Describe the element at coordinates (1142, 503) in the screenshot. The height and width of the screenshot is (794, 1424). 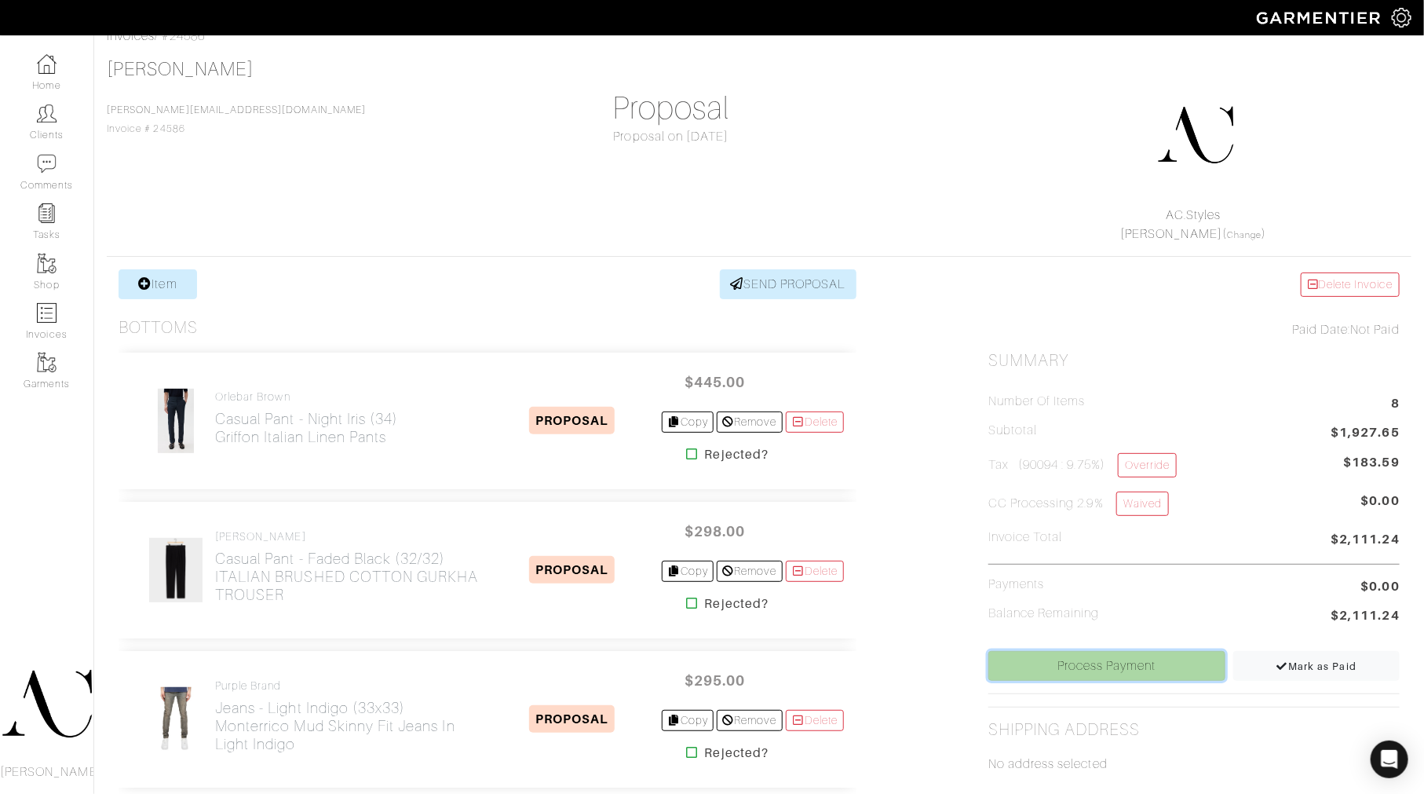
I see `a: Waived` at that location.